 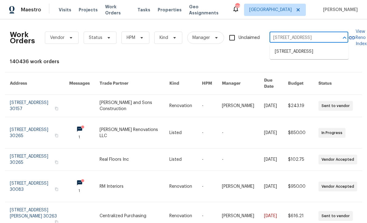 I want to click on span: Status, so click(x=96, y=38).